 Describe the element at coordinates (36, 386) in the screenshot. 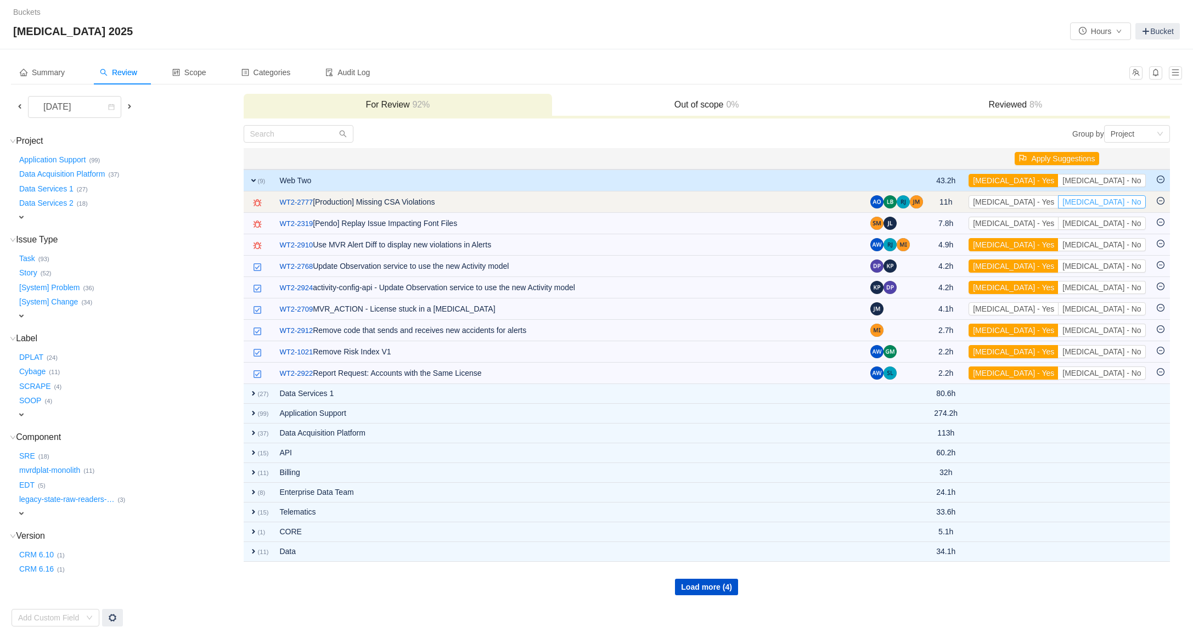

I see `button: SCRAPE` at that location.